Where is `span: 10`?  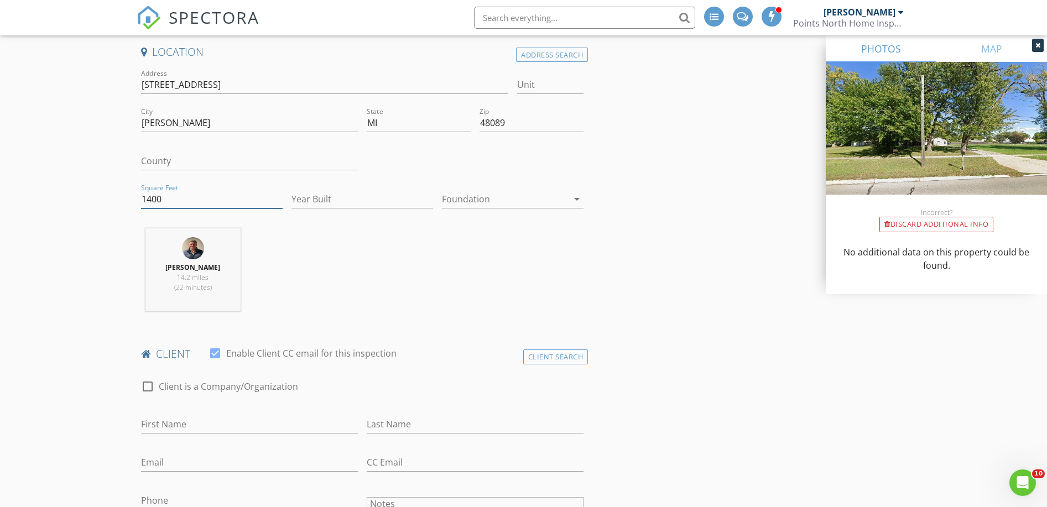
span: 10 is located at coordinates (1038, 474).